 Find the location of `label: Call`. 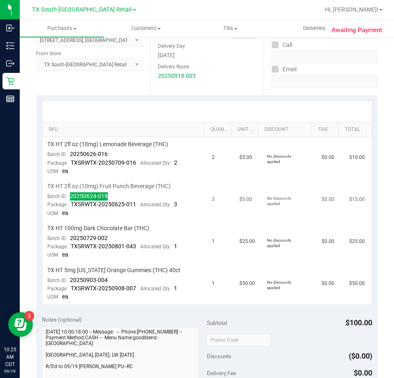

label: Call is located at coordinates (282, 45).